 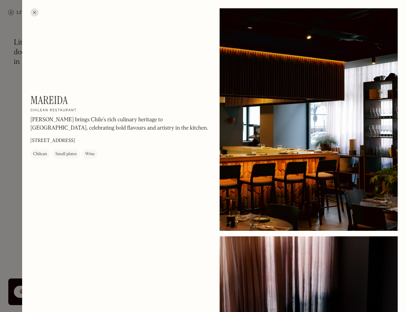 What do you see at coordinates (40, 154) in the screenshot?
I see `div: Chilean` at bounding box center [40, 154].